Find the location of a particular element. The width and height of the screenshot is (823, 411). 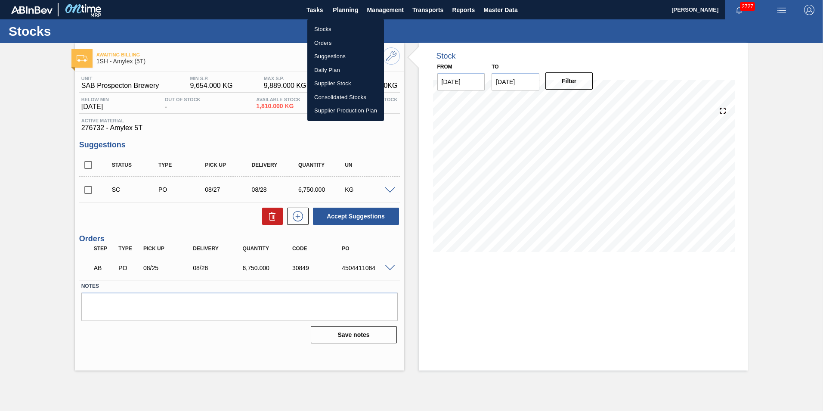

li: Daily Plan is located at coordinates (346, 70).